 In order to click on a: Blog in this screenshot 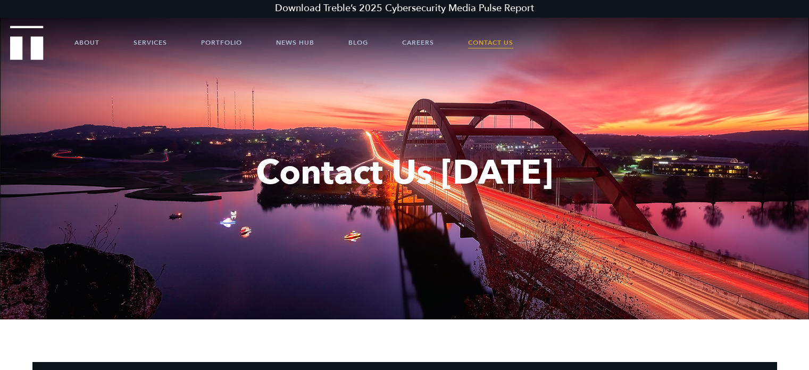, I will do `click(358, 43)`.